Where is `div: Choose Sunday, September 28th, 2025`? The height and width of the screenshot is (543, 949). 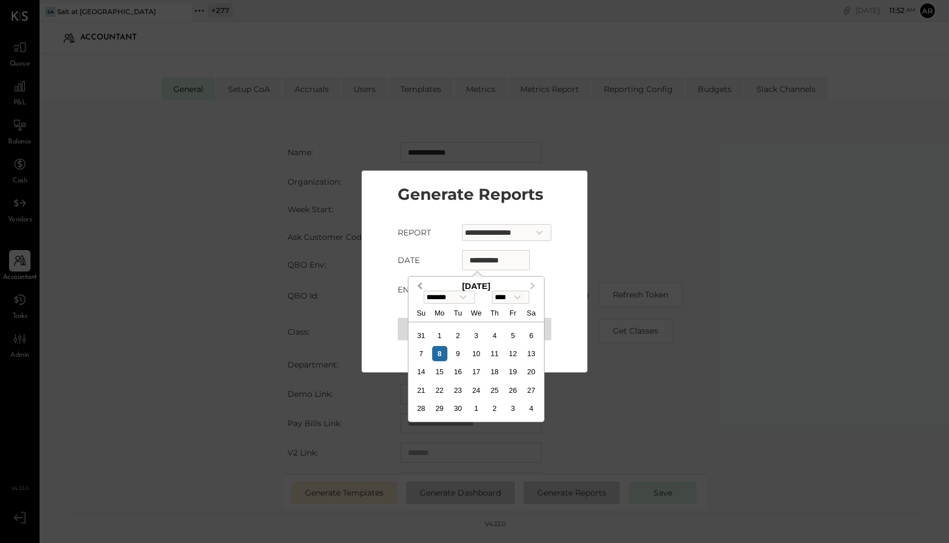
div: Choose Sunday, September 28th, 2025 is located at coordinates (421, 408).